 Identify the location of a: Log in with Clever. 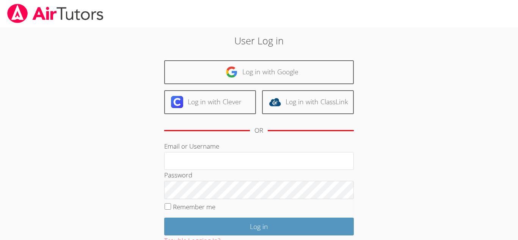
(210, 102).